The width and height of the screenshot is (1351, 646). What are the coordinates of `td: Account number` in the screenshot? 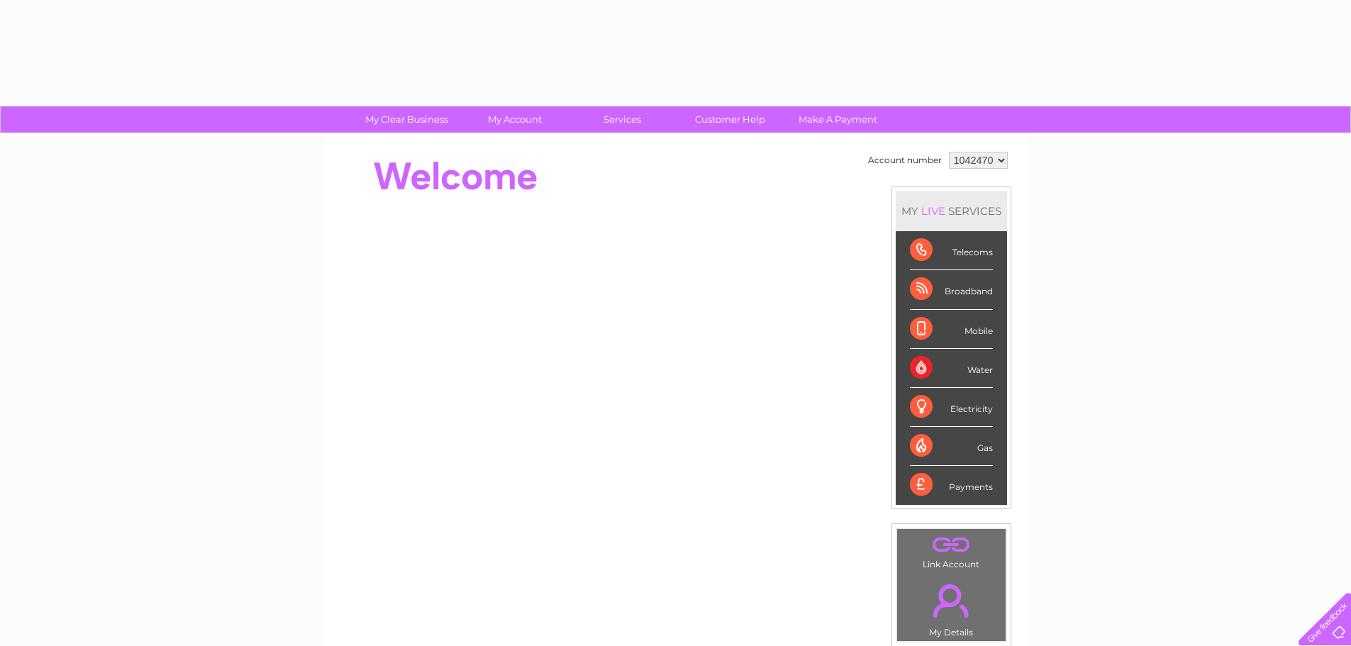 It's located at (905, 160).